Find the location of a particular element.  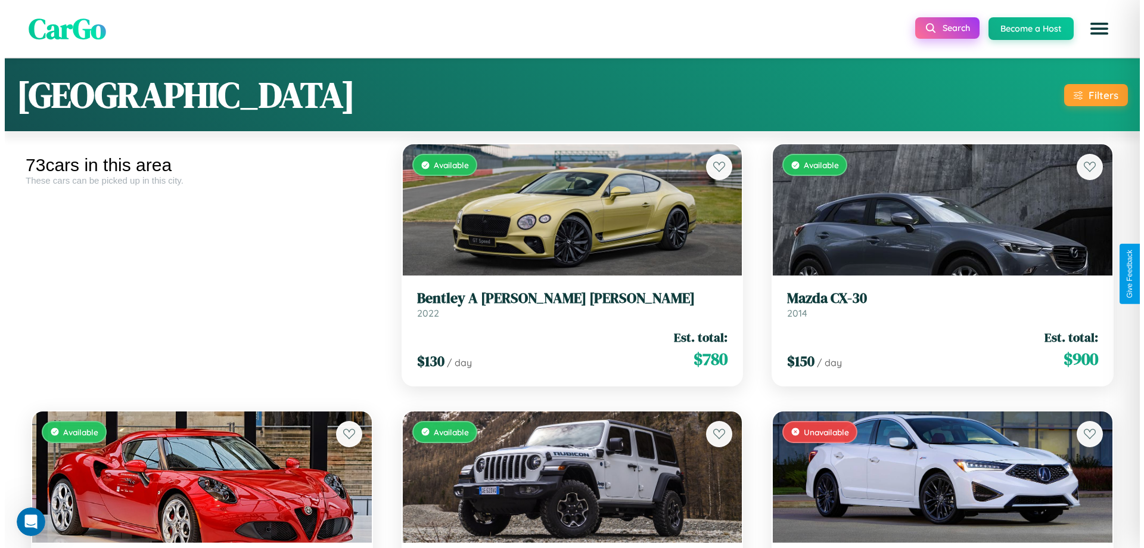

span: $ 780 is located at coordinates (706, 359).